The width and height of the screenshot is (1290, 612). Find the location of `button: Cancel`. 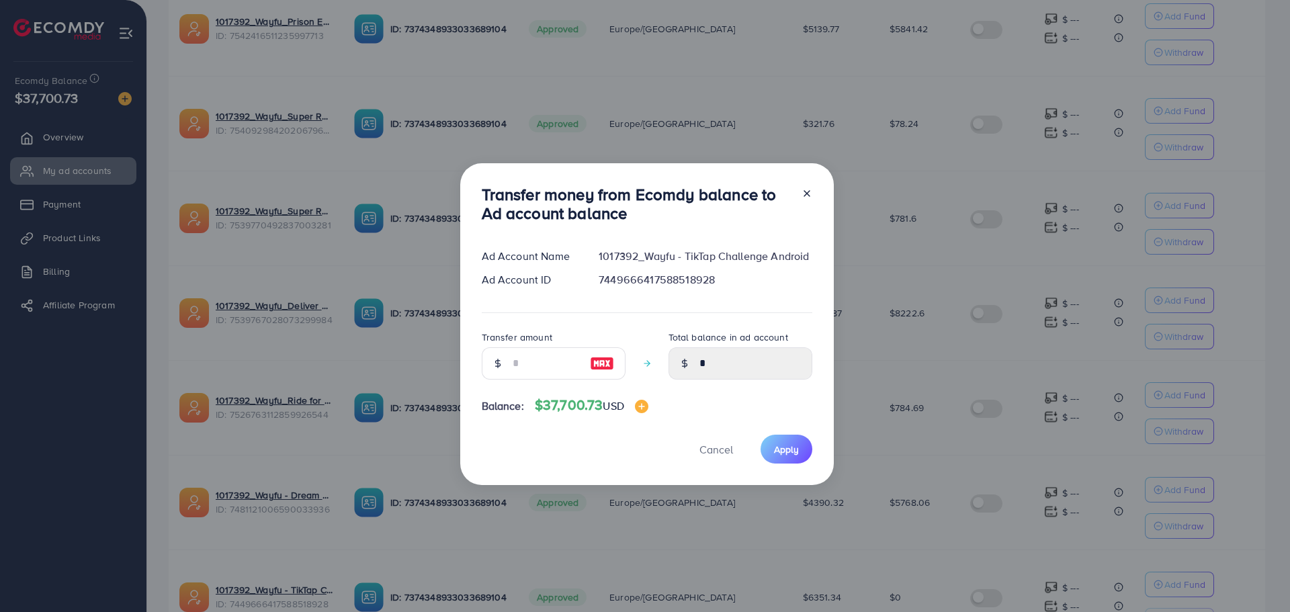

button: Cancel is located at coordinates (716, 449).